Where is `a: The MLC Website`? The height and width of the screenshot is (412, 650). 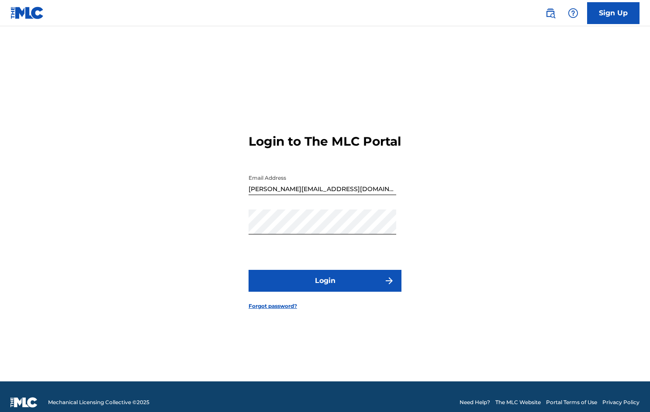 a: The MLC Website is located at coordinates (518, 402).